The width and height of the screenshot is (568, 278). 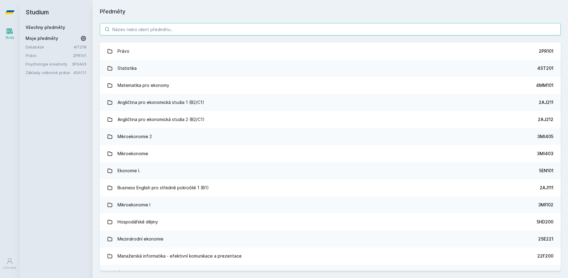 I want to click on div: 2PR101, so click(x=546, y=51).